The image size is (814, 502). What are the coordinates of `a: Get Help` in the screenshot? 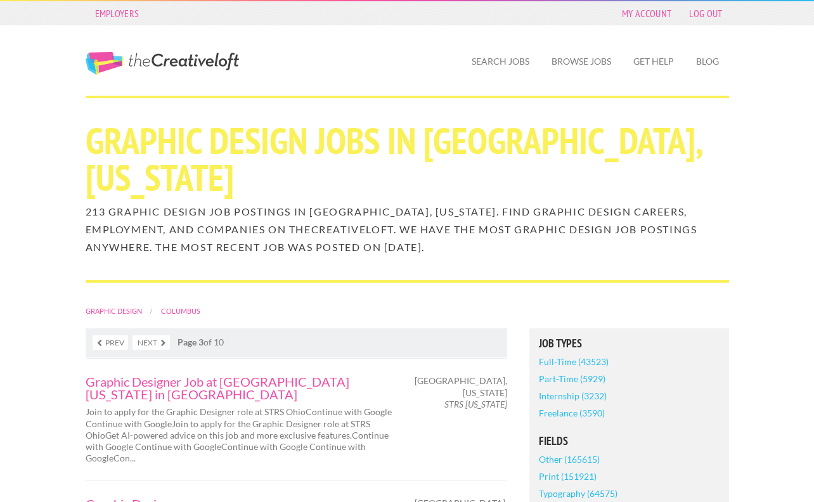 It's located at (654, 61).